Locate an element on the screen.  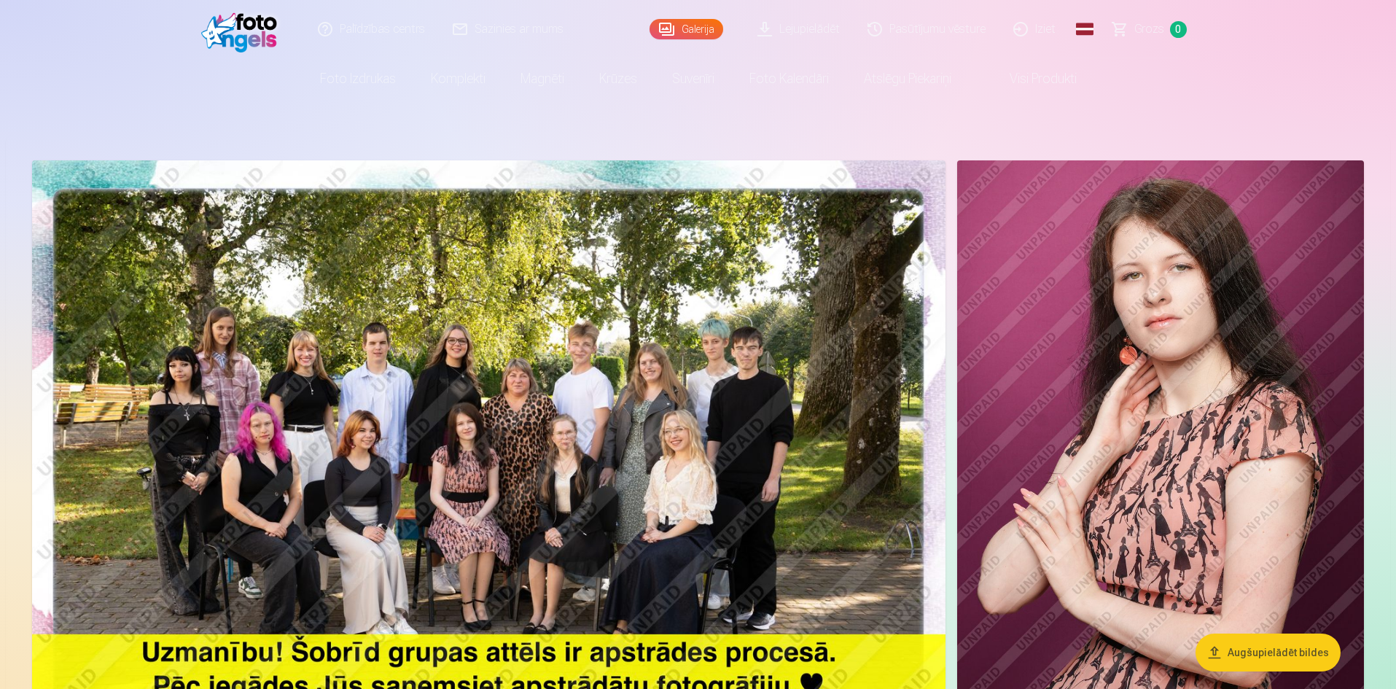
a: Suvenīri is located at coordinates (693, 79).